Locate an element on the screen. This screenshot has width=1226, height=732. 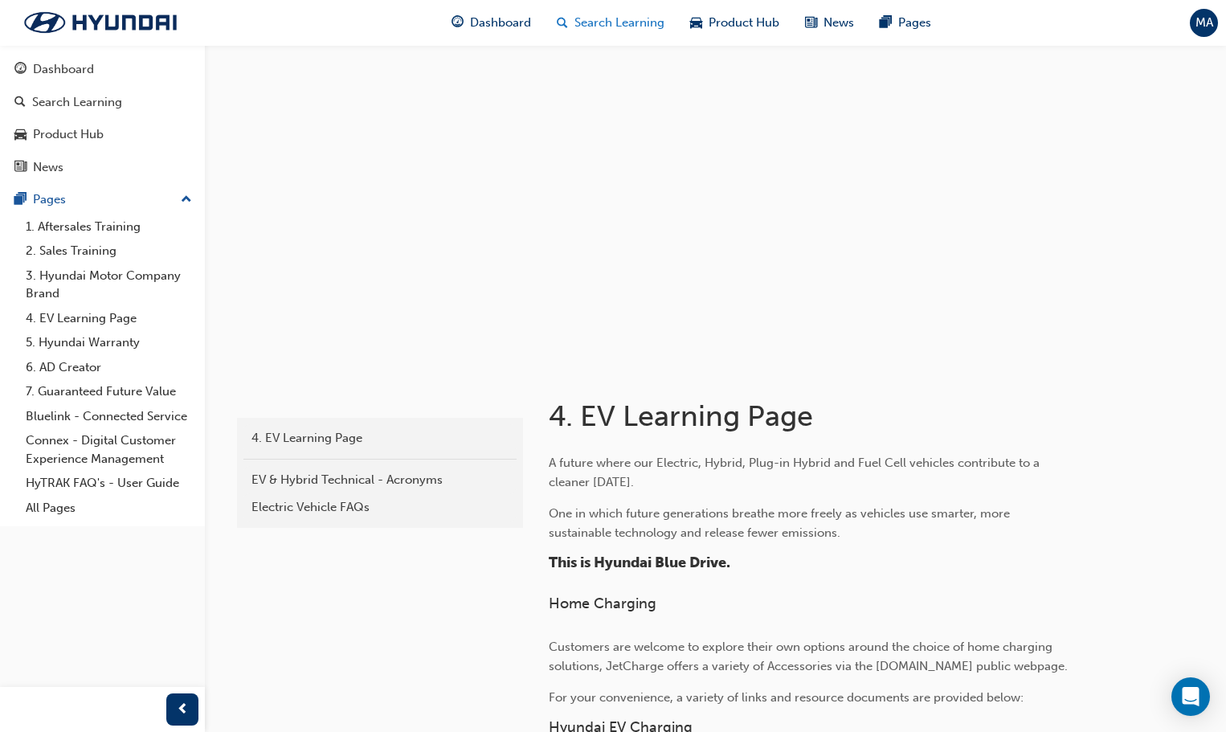
div: Pages is located at coordinates (49, 199).